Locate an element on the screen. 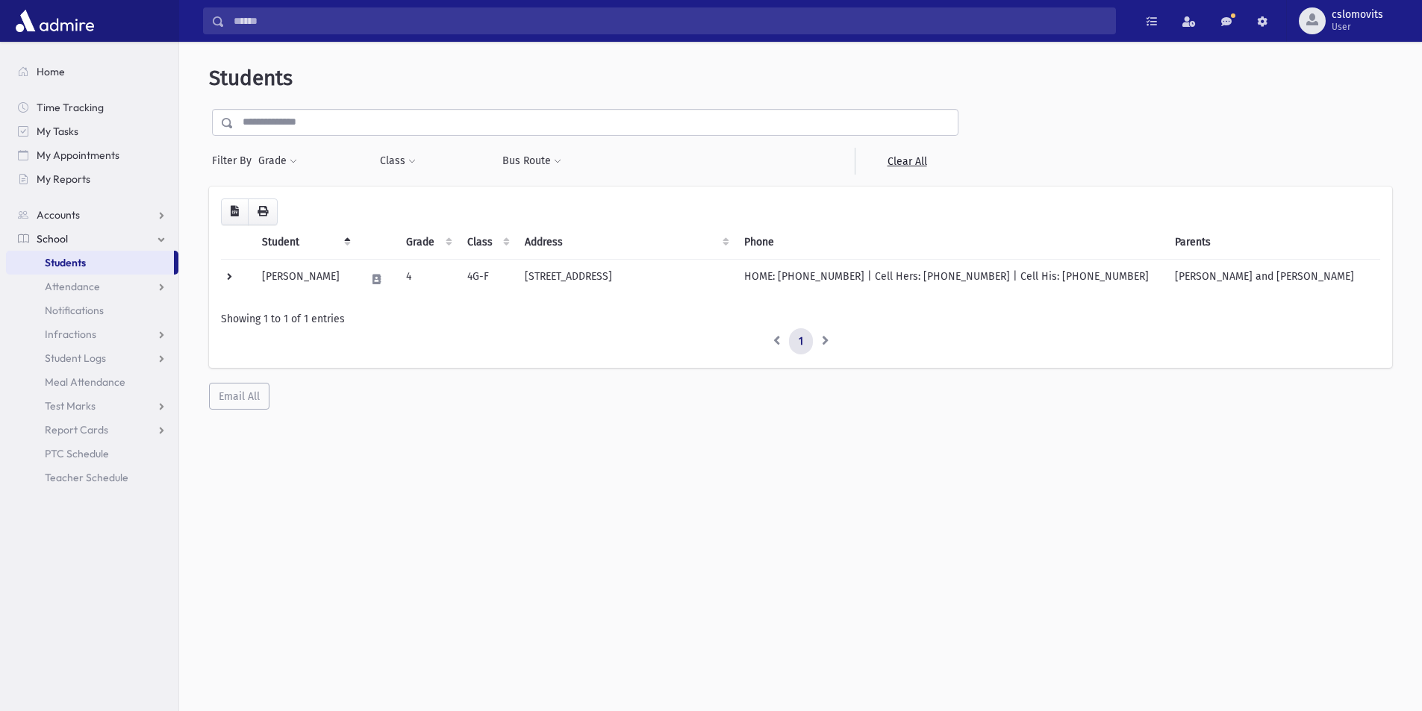  span: Attendance is located at coordinates (72, 287).